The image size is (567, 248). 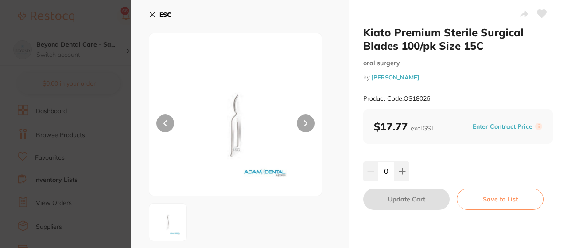 What do you see at coordinates (404, 126) in the screenshot?
I see `b: $17.77` at bounding box center [404, 126].